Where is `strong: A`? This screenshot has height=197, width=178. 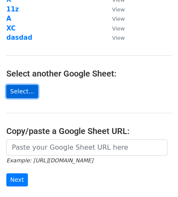 strong: A is located at coordinates (9, 19).